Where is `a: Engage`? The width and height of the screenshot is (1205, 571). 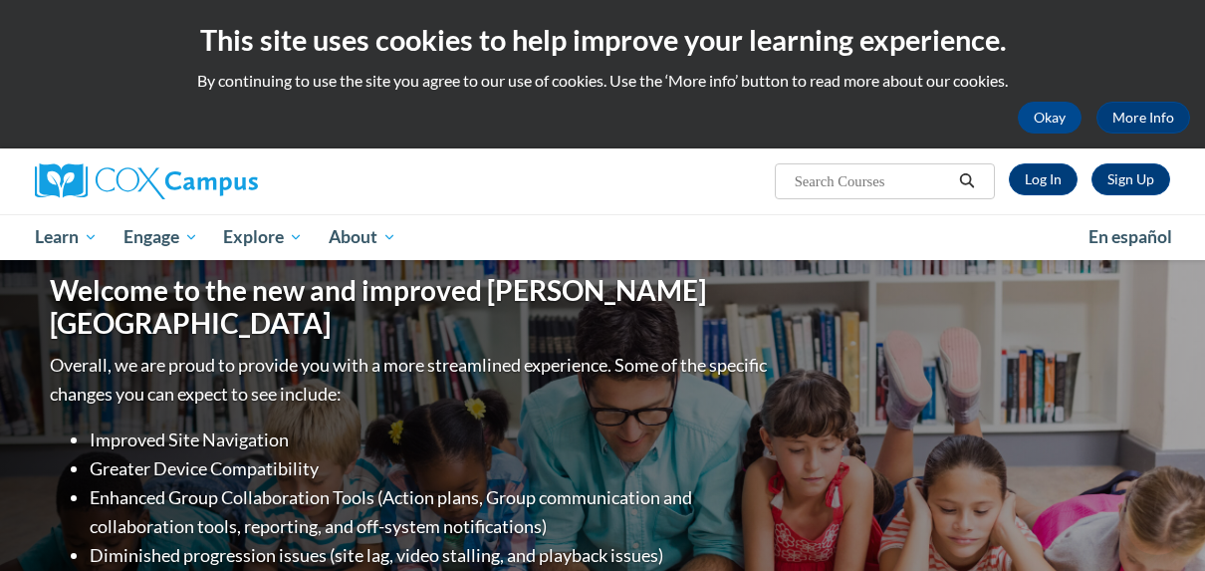
a: Engage is located at coordinates (160, 237).